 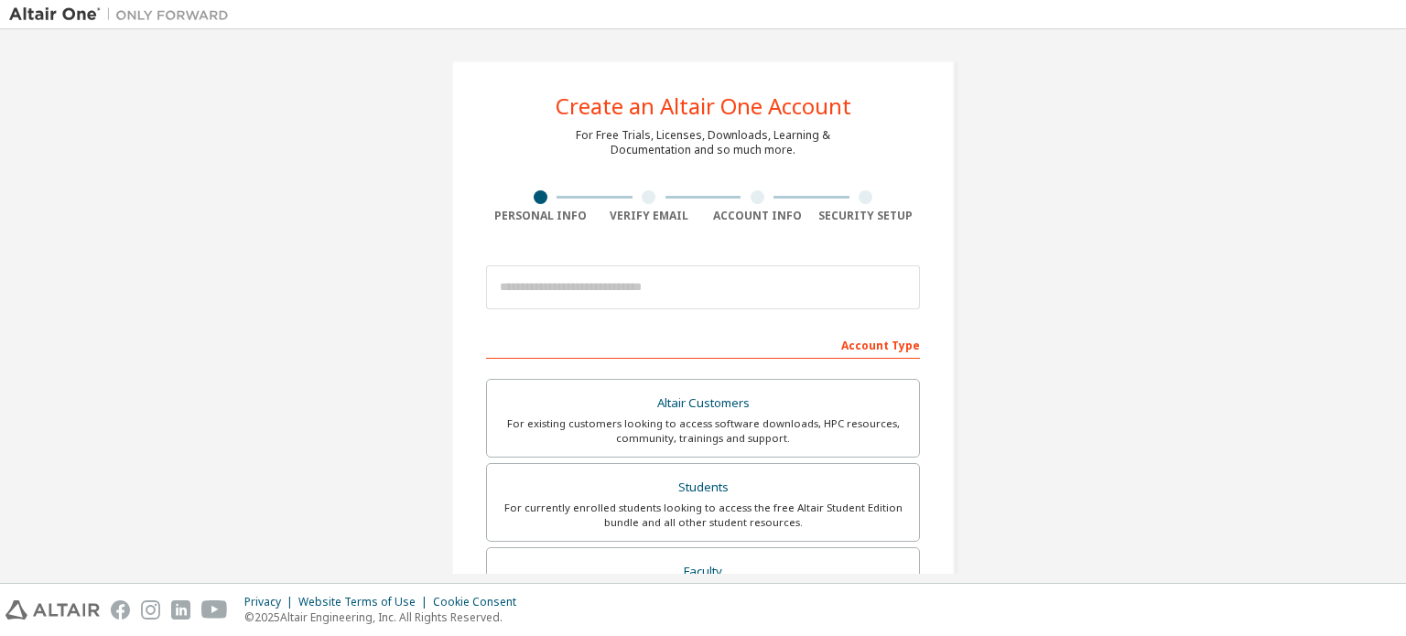 I want to click on img: altair_logo.svg, so click(x=52, y=610).